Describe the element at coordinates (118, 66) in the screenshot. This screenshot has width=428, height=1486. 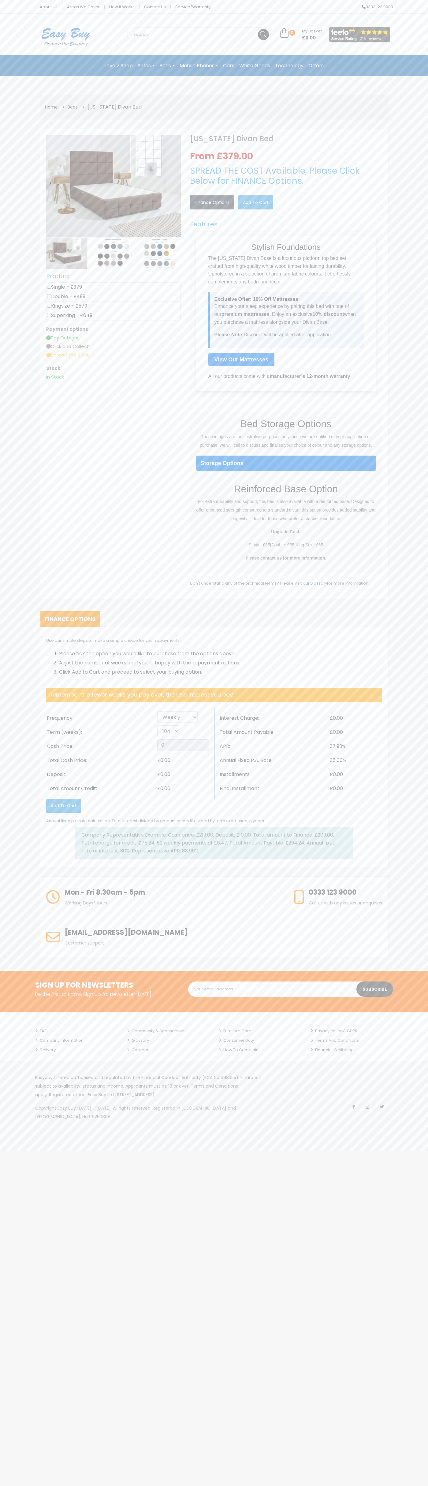
I see `a: Love 2 Shop` at that location.